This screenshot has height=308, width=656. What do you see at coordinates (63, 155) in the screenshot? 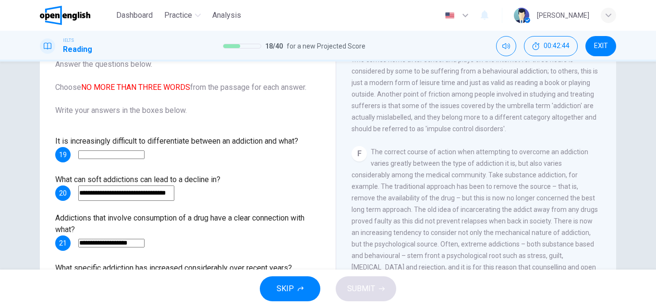
I see `span: 19` at bounding box center [63, 155].